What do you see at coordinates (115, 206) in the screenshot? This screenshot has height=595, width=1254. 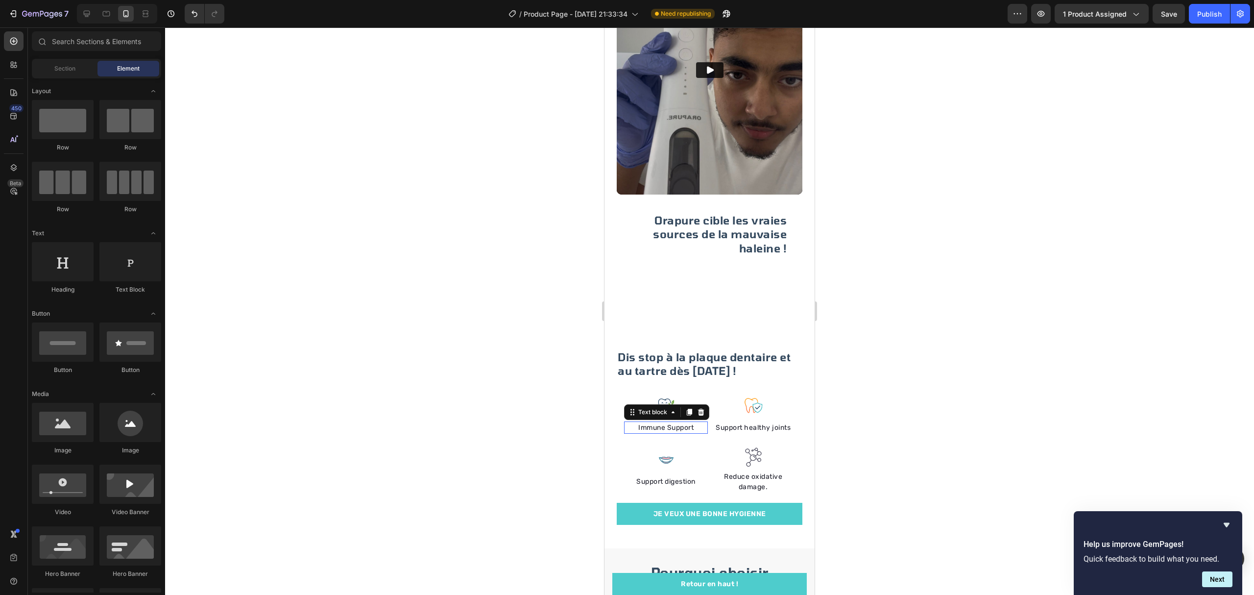 I see `span: Orapure cible les vraies sources de la mauvaise haleine !` at bounding box center [115, 206].